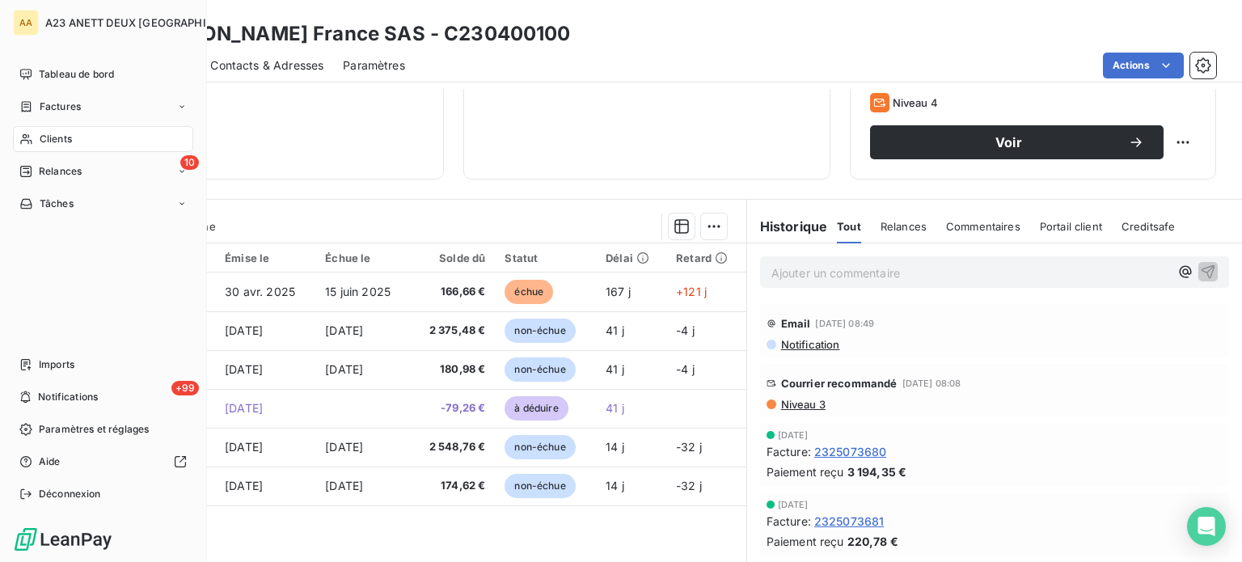 The width and height of the screenshot is (1242, 562). What do you see at coordinates (536, 408) in the screenshot?
I see `span: à déduire` at bounding box center [536, 408].